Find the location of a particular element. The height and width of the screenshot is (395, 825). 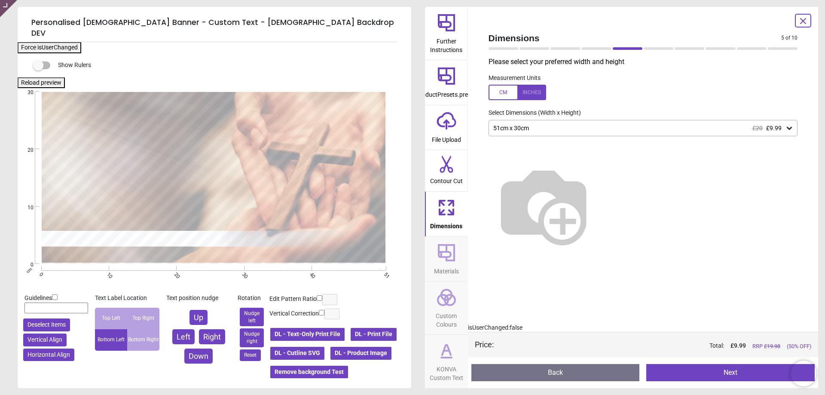

div: Price : is located at coordinates (484, 344).